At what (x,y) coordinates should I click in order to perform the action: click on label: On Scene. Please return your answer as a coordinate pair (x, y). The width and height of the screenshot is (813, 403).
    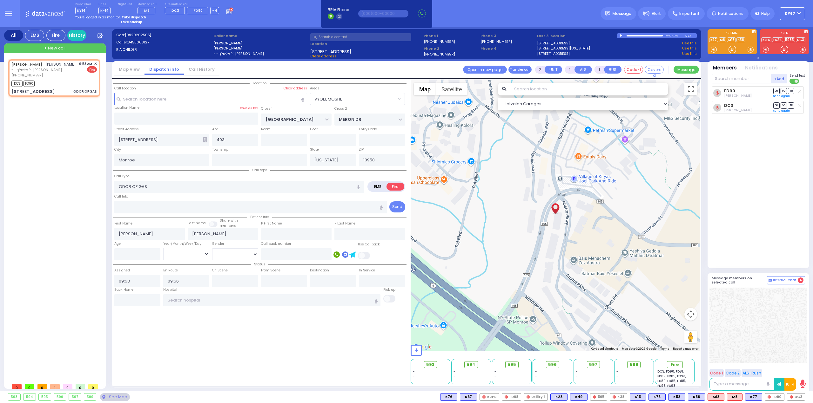
    Looking at the image, I should click on (220, 271).